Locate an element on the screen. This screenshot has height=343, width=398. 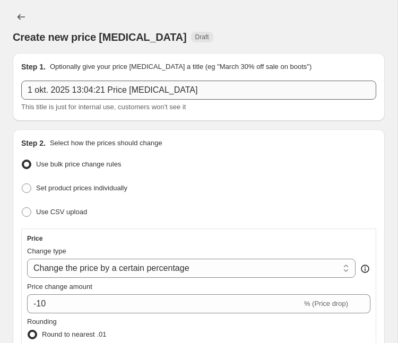
input: 30% off holiday sale is located at coordinates (198, 90).